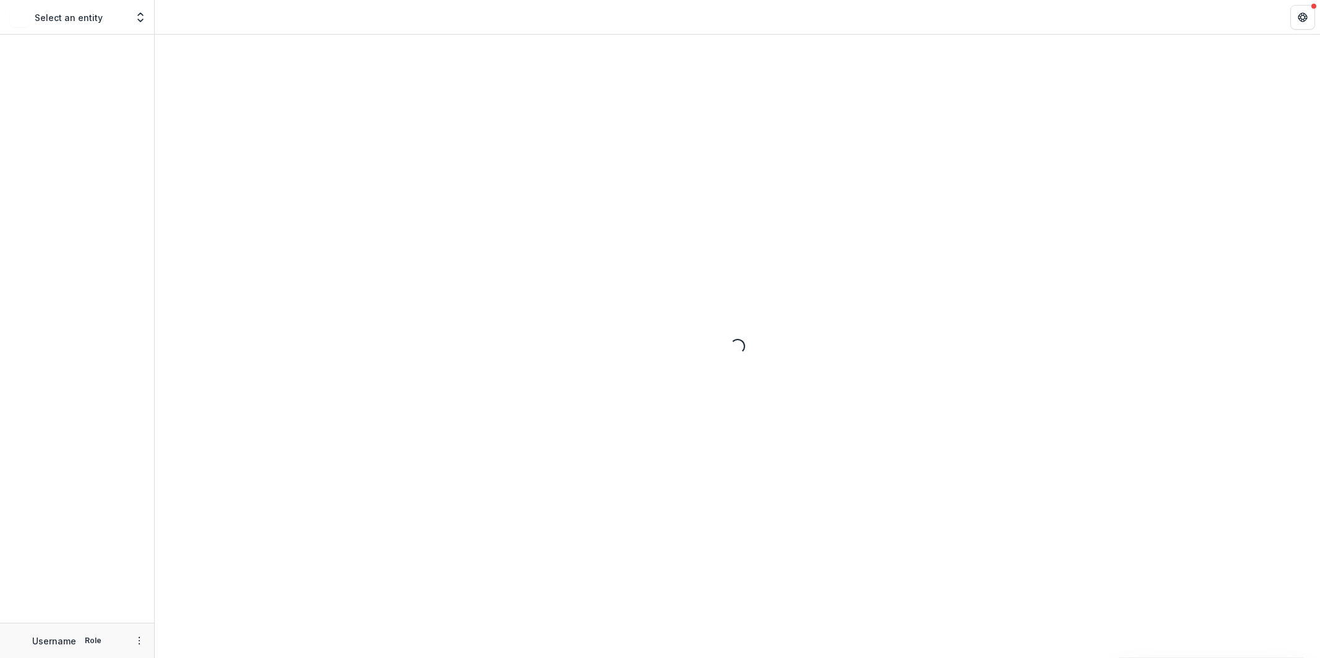 The width and height of the screenshot is (1320, 658). Describe the element at coordinates (93, 641) in the screenshot. I see `p: Role` at that location.